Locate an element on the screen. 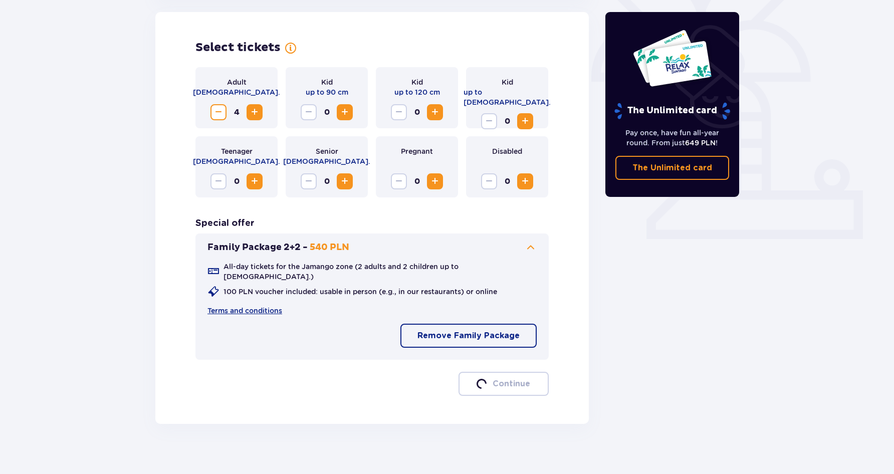 The width and height of the screenshot is (894, 474). a: The Unlimited card is located at coordinates (672, 168).